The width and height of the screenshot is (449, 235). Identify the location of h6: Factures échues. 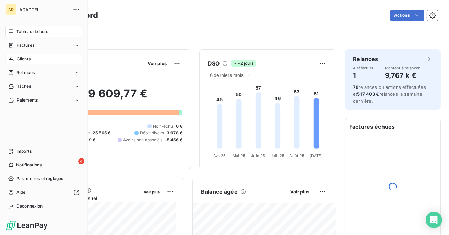
(392, 126).